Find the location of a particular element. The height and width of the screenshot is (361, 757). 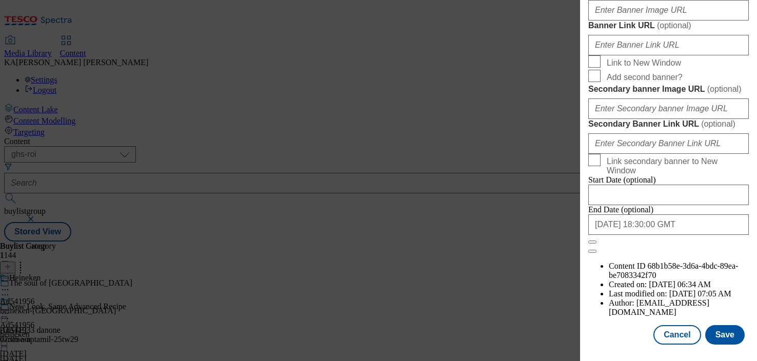

label: Banner Link URL is located at coordinates (669, 26).